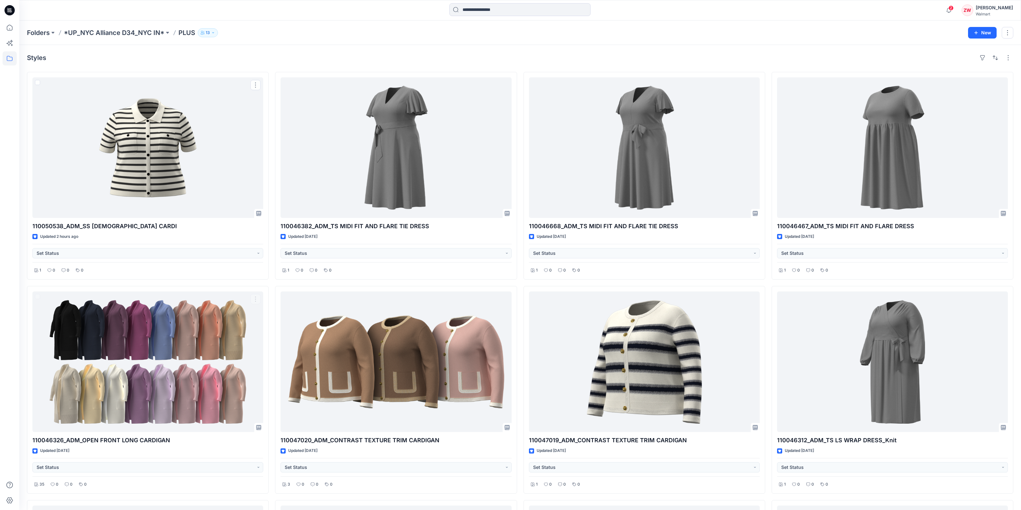  I want to click on p: *UP_NYC Alliance D34_NYC IN*, so click(114, 33).